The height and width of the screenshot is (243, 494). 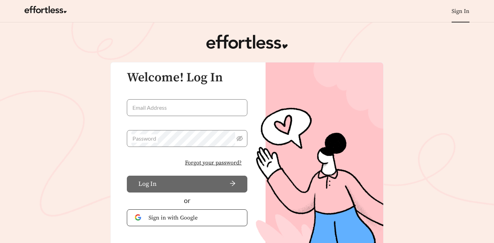 I want to click on div: or, so click(x=187, y=200).